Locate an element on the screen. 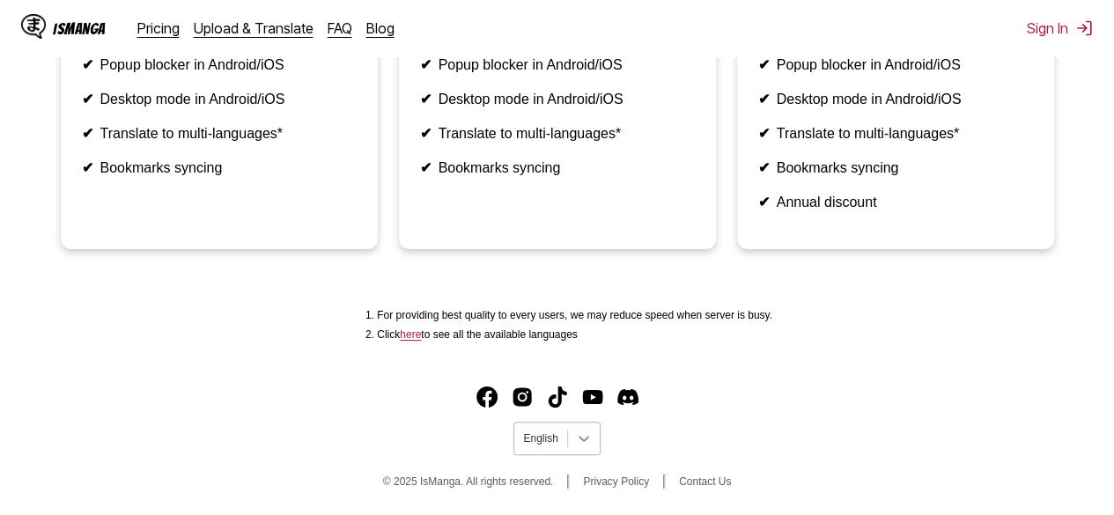  img: IsManga Discord is located at coordinates (628, 397).